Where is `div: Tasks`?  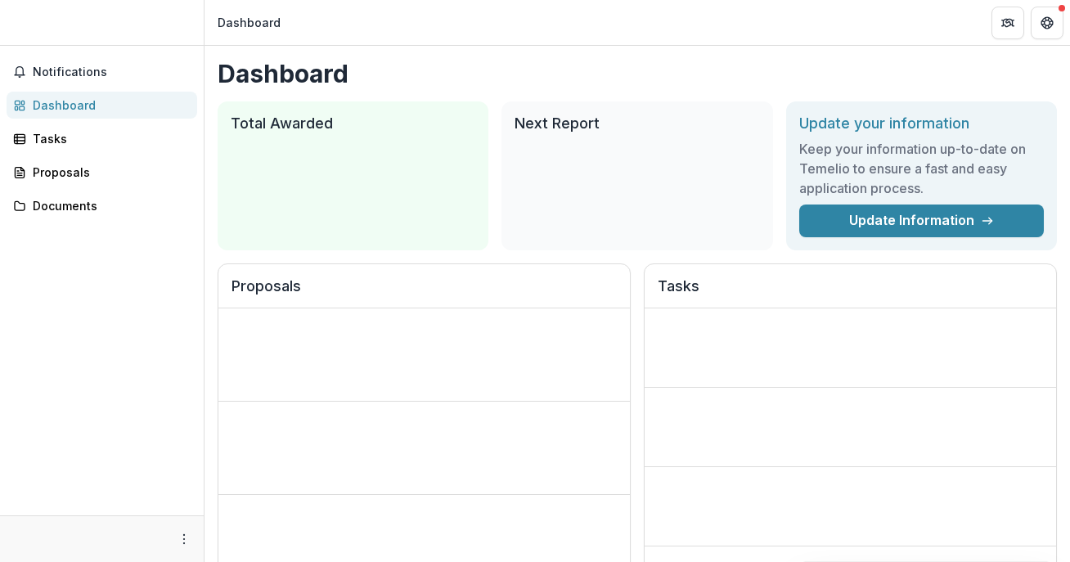 div: Tasks is located at coordinates (108, 138).